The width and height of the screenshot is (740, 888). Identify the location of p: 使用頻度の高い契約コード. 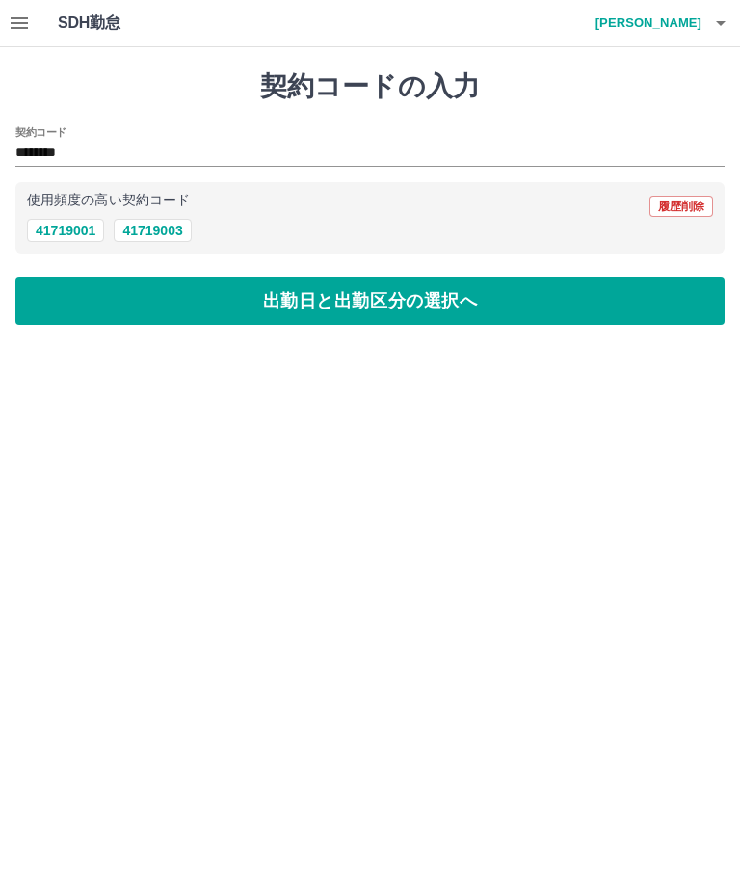
(108, 200).